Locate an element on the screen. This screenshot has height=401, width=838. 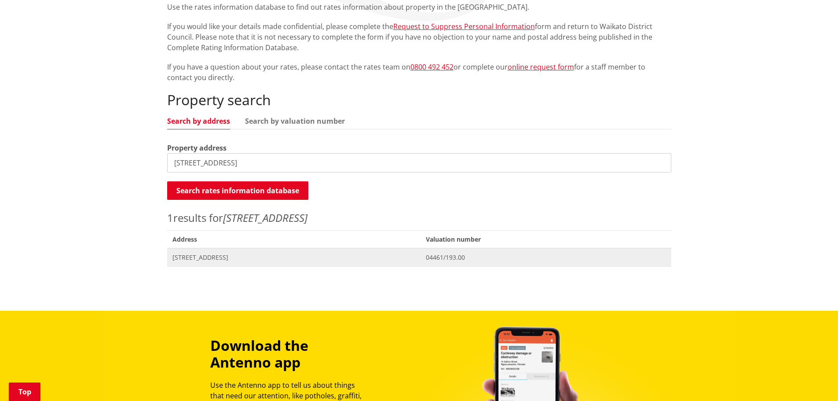
button: Search rates information database is located at coordinates (237, 190).